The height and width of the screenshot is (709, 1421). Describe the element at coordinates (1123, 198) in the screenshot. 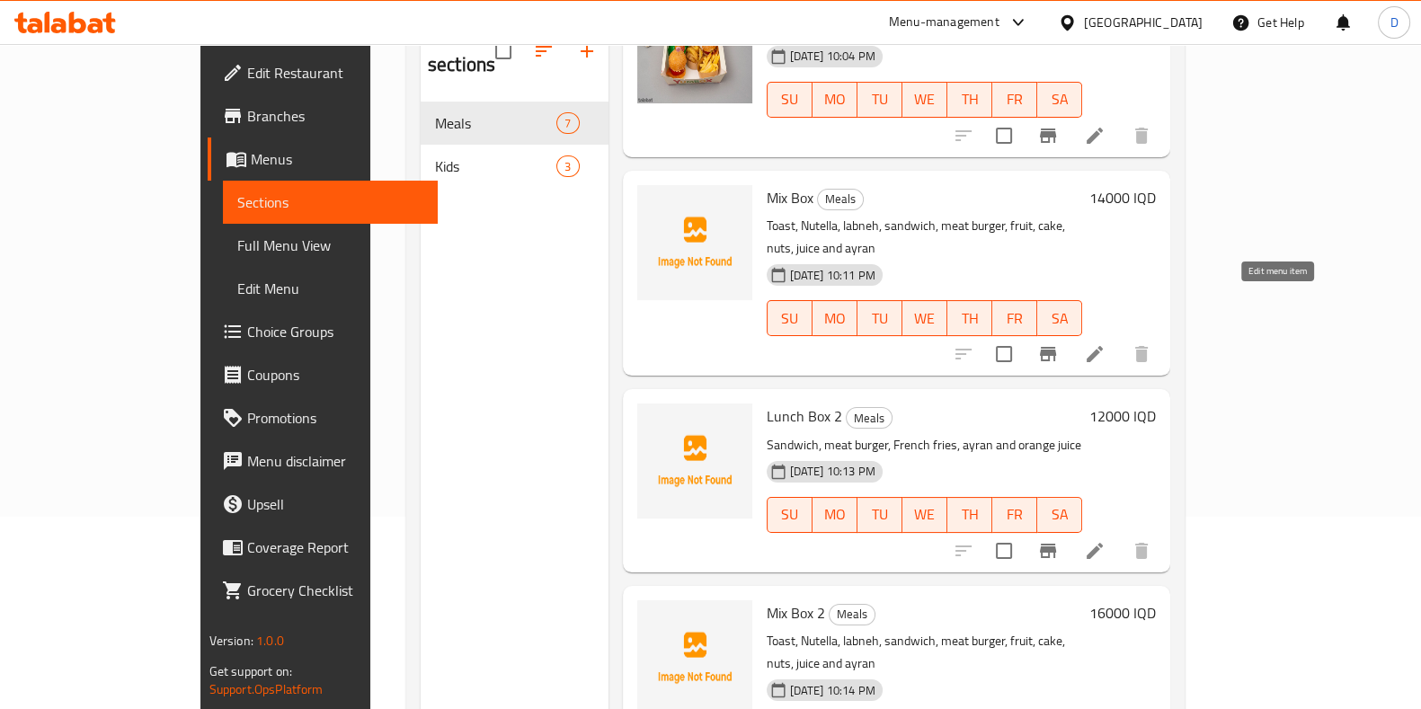

I see `h6: 14000 IQD` at that location.